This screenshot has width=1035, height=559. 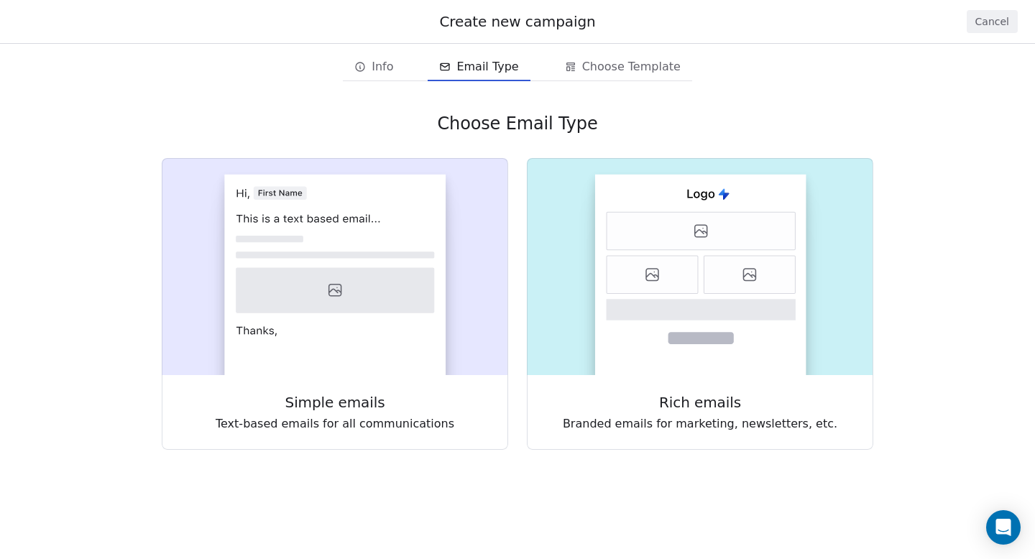 What do you see at coordinates (700, 424) in the screenshot?
I see `span: Branded emails for marketing, newsletters, etc.` at bounding box center [700, 424].